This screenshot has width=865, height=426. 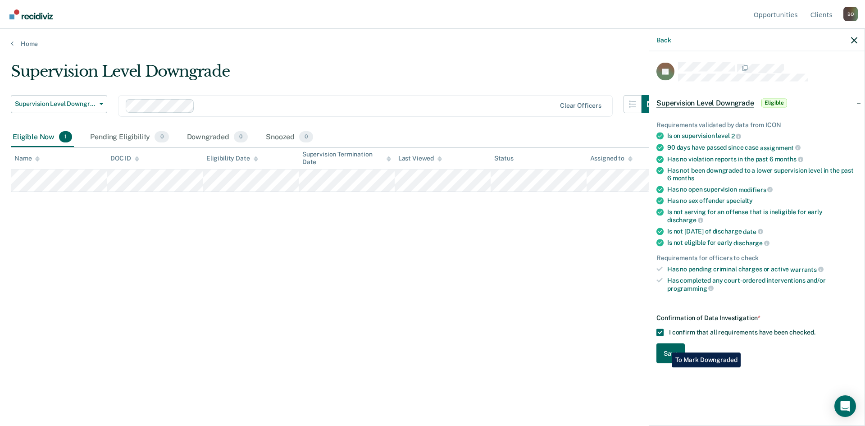 What do you see at coordinates (757, 103) in the screenshot?
I see `div: Supervision Level DowngradeEligible` at bounding box center [757, 103].